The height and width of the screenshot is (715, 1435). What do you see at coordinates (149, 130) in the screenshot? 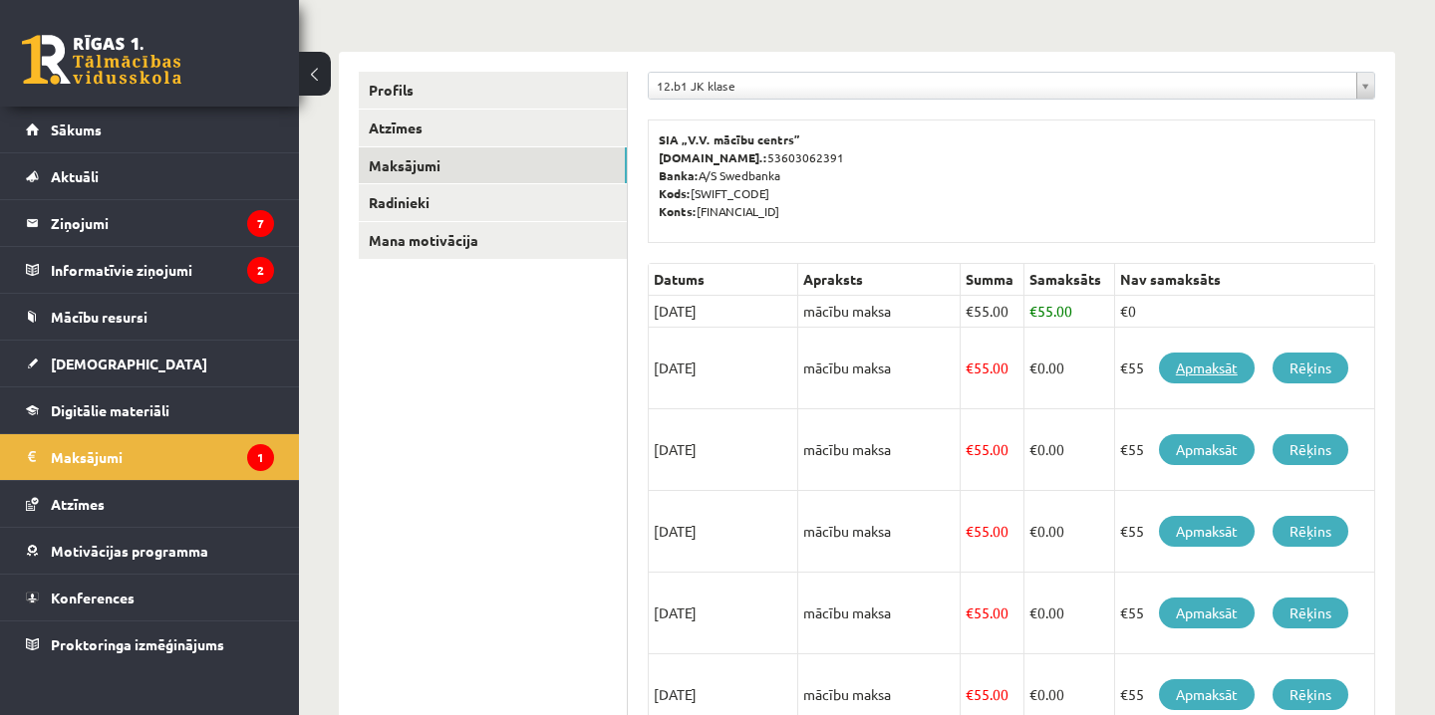
I see `a: Sākums` at bounding box center [149, 130].